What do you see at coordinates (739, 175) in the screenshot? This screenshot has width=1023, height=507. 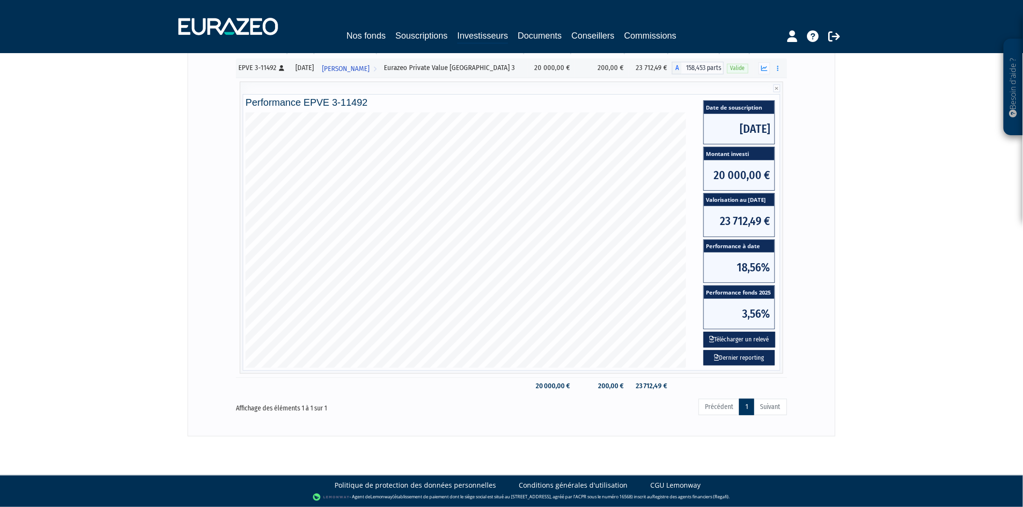 I see `span: 20 000,00 €` at bounding box center [739, 175].